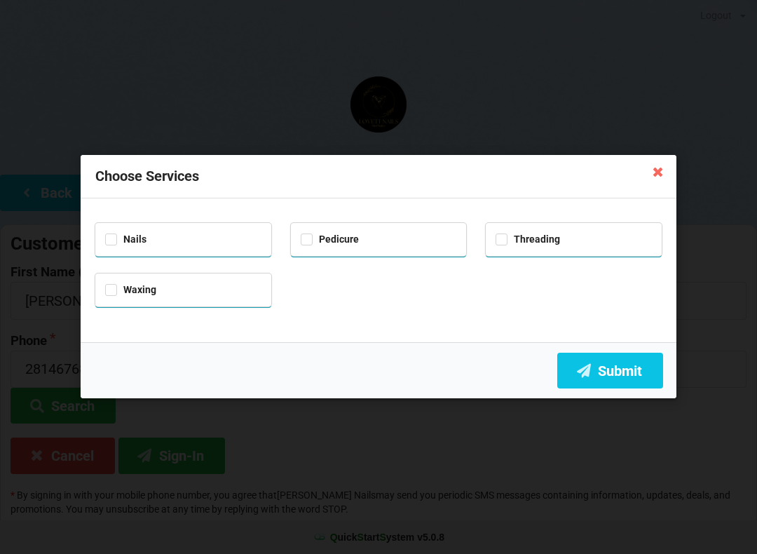 The image size is (757, 554). What do you see at coordinates (126, 239) in the screenshot?
I see `label: Nails` at bounding box center [126, 239].